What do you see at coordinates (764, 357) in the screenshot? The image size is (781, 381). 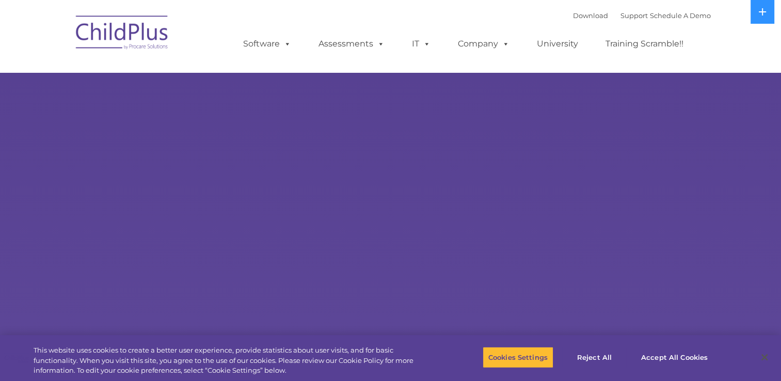 I see `button: Close` at bounding box center [764, 357].